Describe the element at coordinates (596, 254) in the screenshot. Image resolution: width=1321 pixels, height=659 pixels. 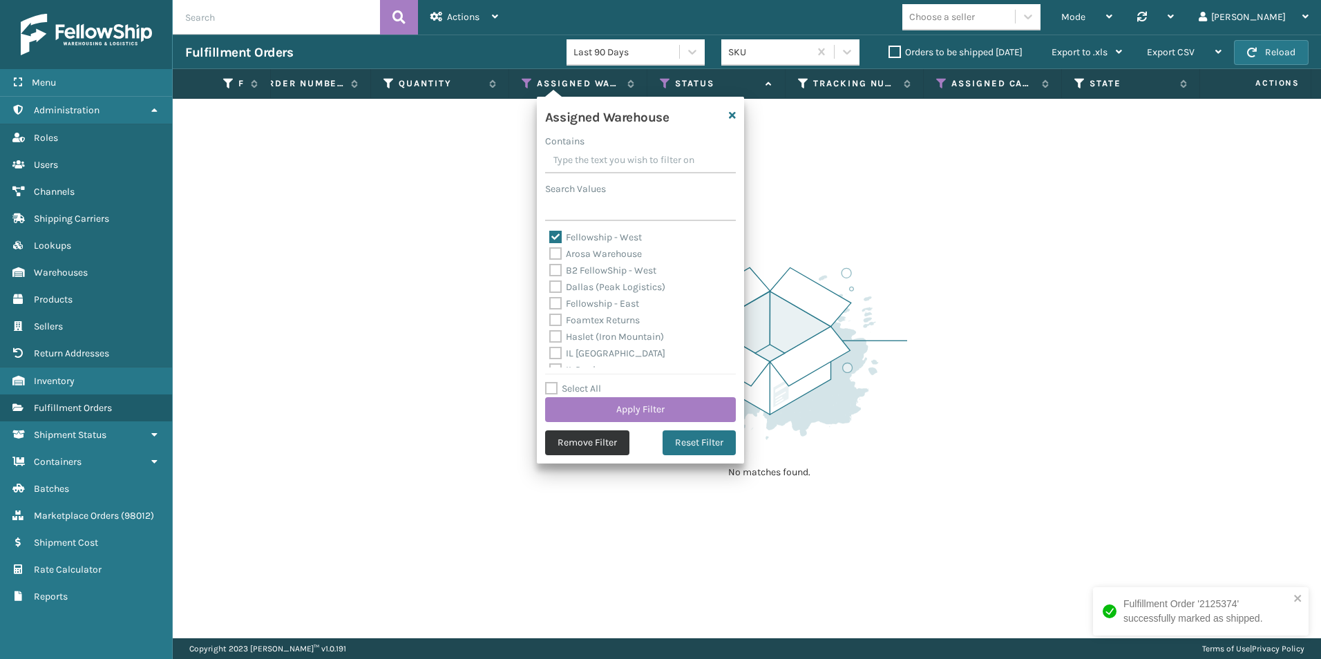
I see `label: Arosa Warehouse` at that location.